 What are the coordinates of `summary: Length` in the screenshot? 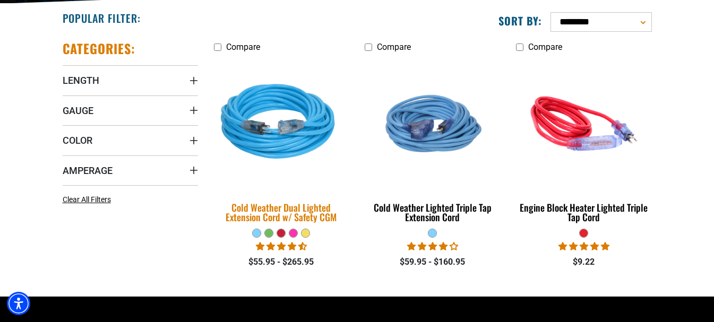 It's located at (130, 80).